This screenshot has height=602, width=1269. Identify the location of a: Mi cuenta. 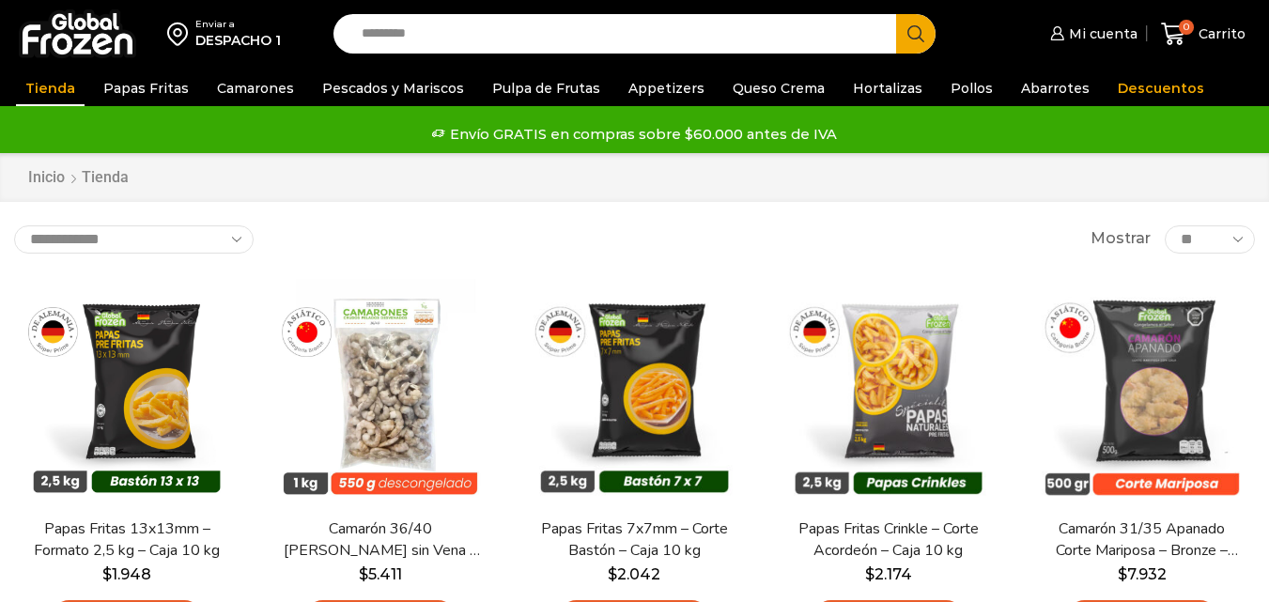
(1091, 34).